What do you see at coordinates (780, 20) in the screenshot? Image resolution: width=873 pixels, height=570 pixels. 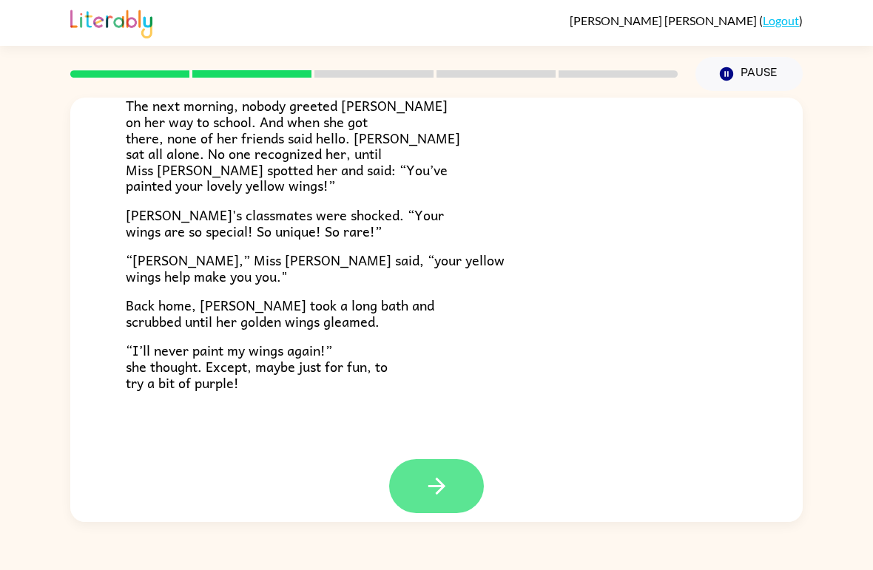 I see `a: Logout` at bounding box center [780, 20].